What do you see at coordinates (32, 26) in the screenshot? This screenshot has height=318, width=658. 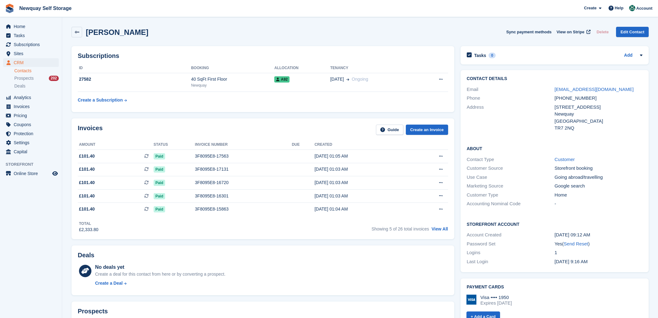 I see `span: Home` at bounding box center [32, 26].